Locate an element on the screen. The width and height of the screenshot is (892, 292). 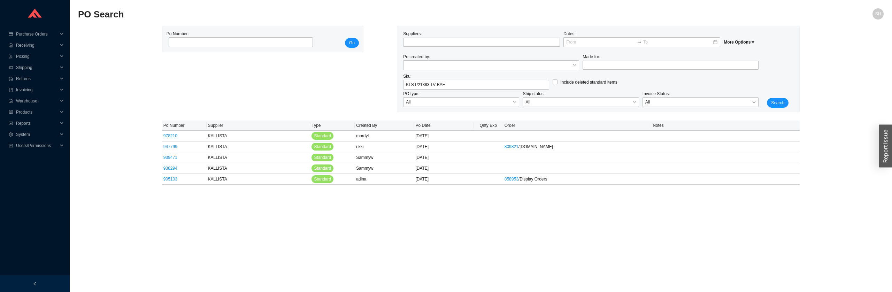
th: Qnty Exp is located at coordinates (488, 125).